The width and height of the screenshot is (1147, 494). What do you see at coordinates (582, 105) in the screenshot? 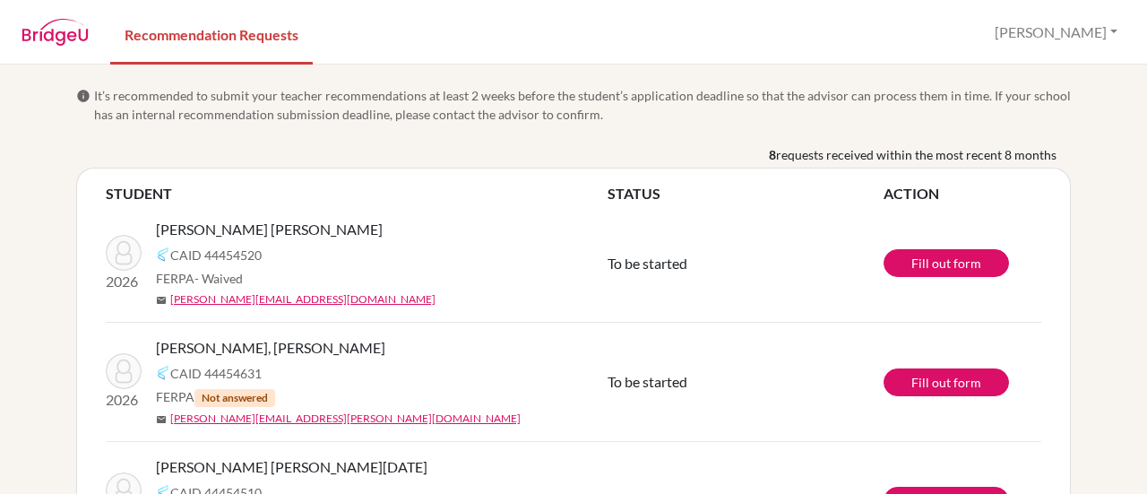
I see `span: It’s recommended to submit your teacher recommendations at least 2 weeks before the student’s app...` at bounding box center [582, 105].